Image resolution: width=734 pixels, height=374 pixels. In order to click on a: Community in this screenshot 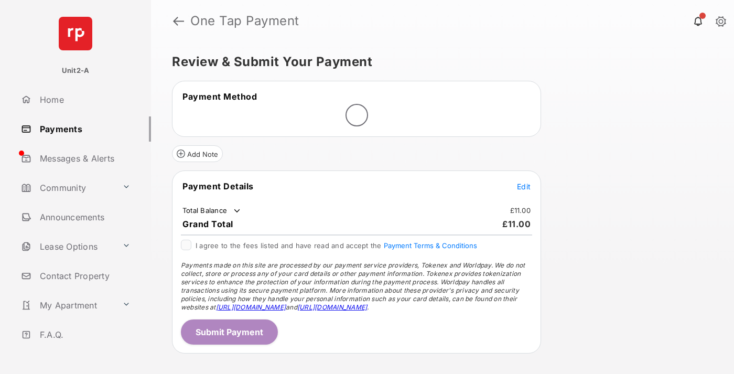, I will do `click(67, 188)`.